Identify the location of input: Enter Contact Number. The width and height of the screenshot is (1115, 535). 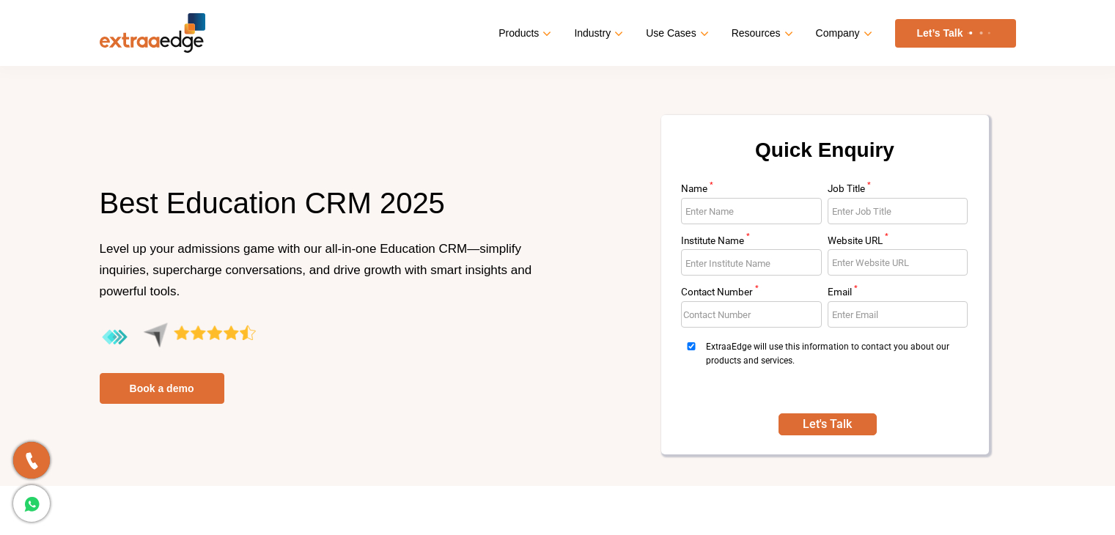
(751, 314).